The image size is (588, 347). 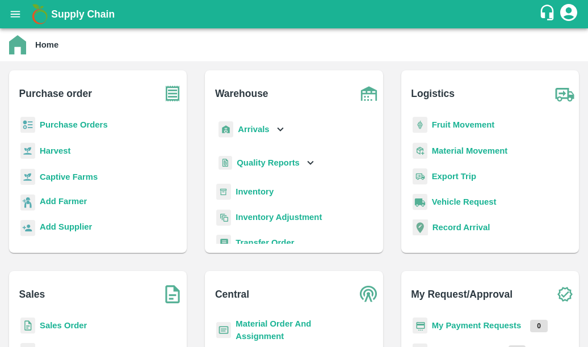 What do you see at coordinates (55, 151) in the screenshot?
I see `b: Harvest` at bounding box center [55, 151].